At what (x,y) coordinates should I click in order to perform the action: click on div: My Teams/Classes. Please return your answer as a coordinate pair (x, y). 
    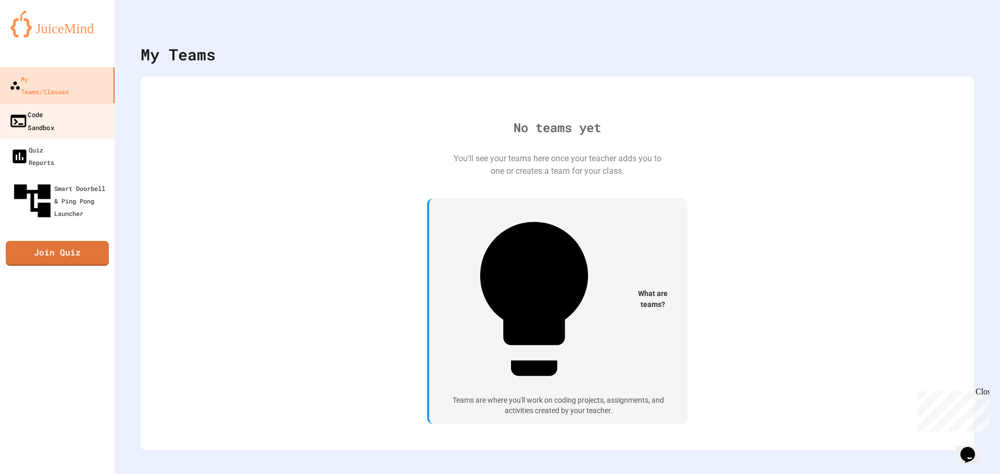
    Looking at the image, I should click on (39, 85).